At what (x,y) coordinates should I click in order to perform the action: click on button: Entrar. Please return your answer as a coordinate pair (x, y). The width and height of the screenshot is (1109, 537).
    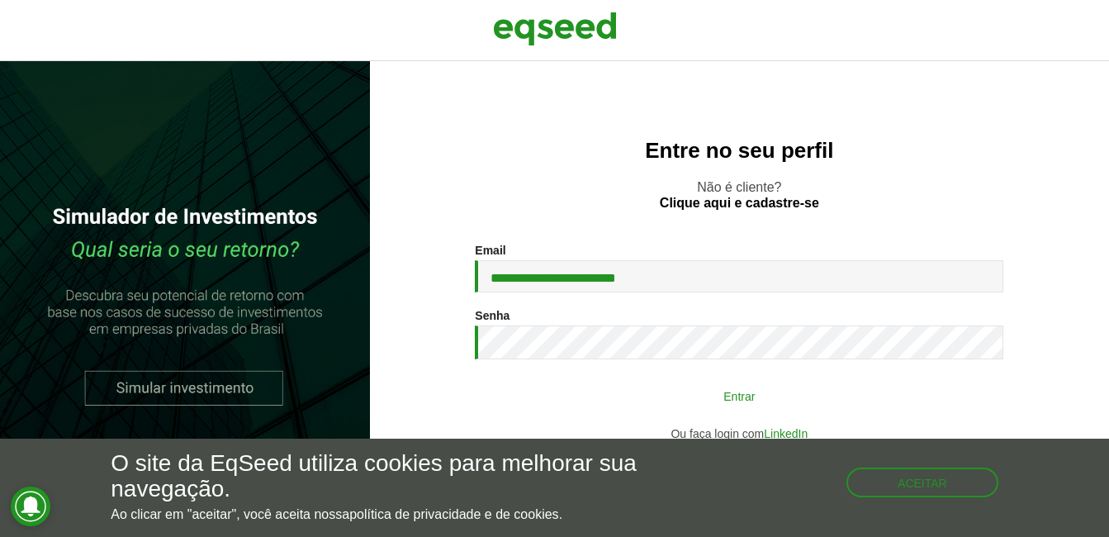
    Looking at the image, I should click on (739, 396).